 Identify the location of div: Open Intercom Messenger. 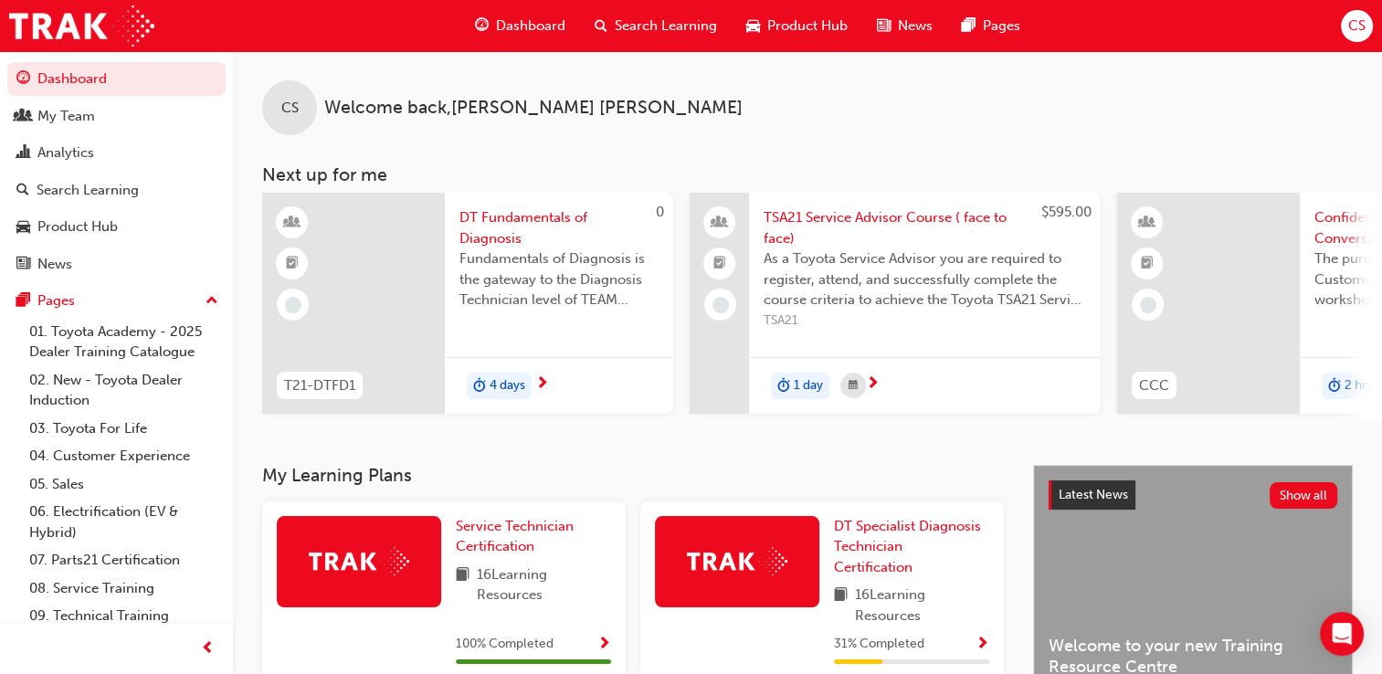
(1342, 634).